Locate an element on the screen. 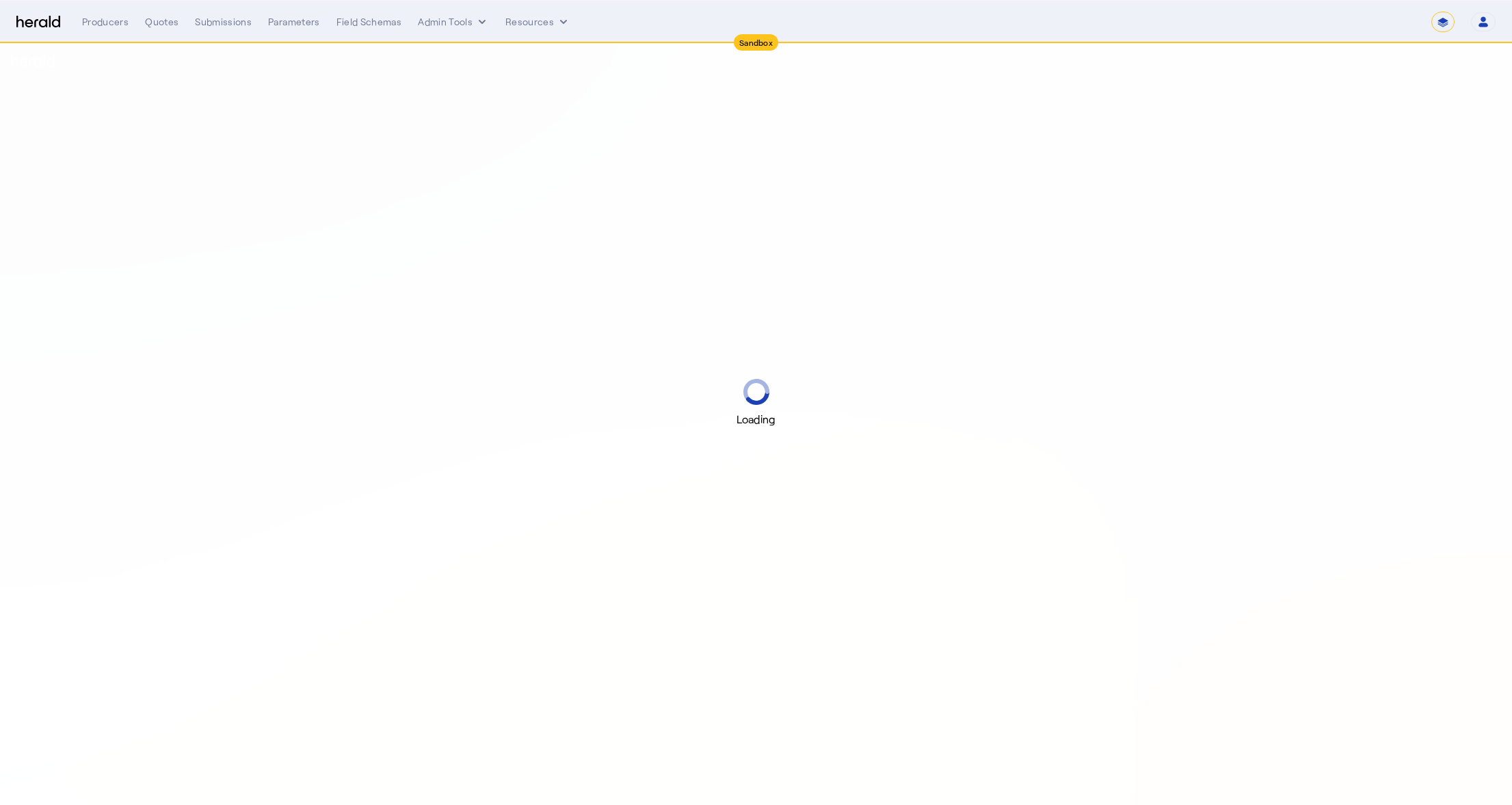  div: Submissions is located at coordinates (222, 22).